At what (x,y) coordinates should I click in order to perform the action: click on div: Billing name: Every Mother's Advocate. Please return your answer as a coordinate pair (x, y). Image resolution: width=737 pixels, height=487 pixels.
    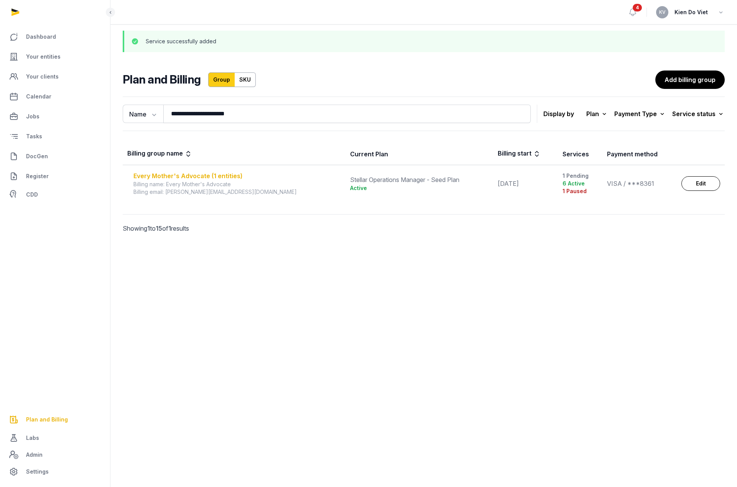
    Looking at the image, I should click on (237, 184).